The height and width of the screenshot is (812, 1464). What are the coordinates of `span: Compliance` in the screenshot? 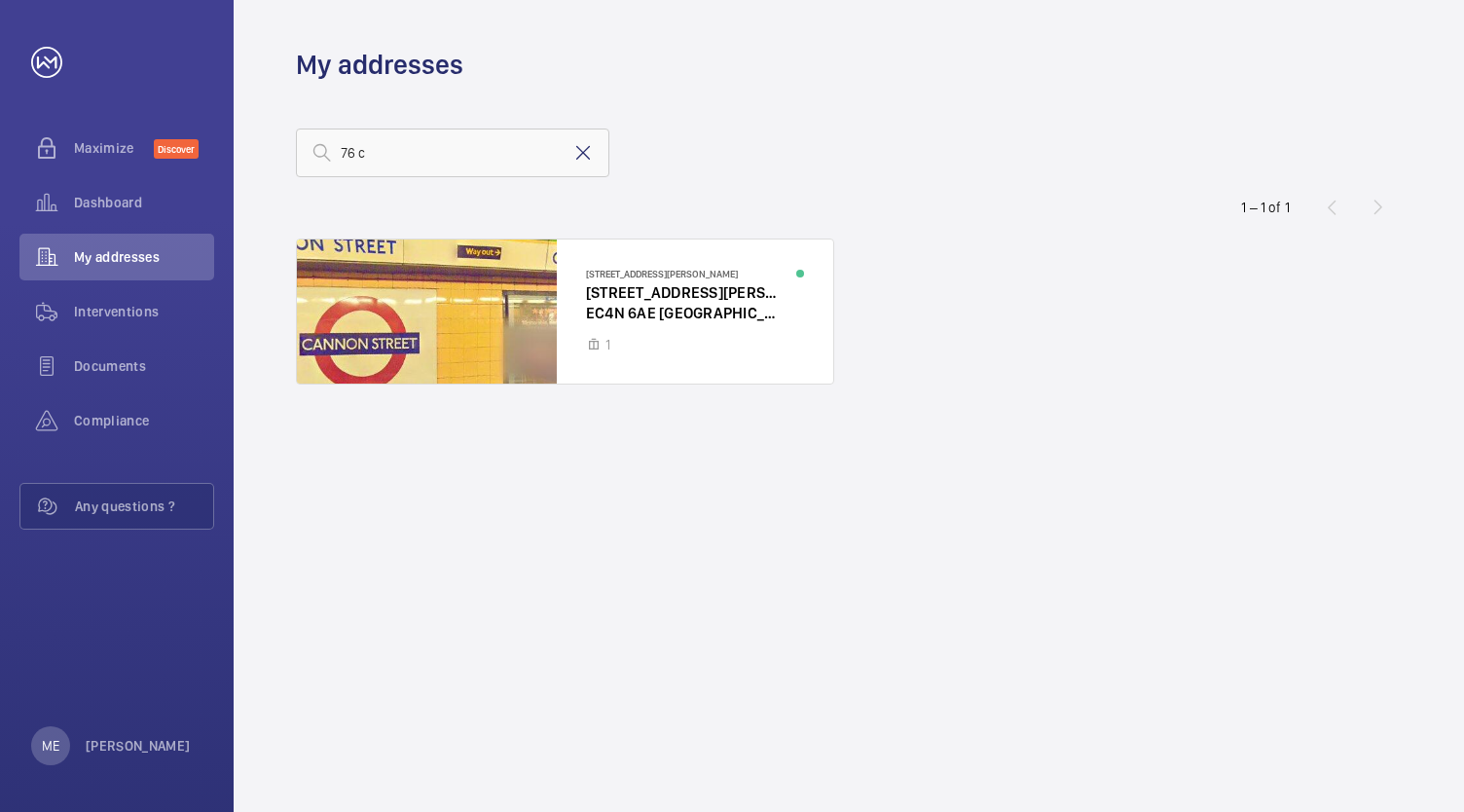 It's located at (144, 420).